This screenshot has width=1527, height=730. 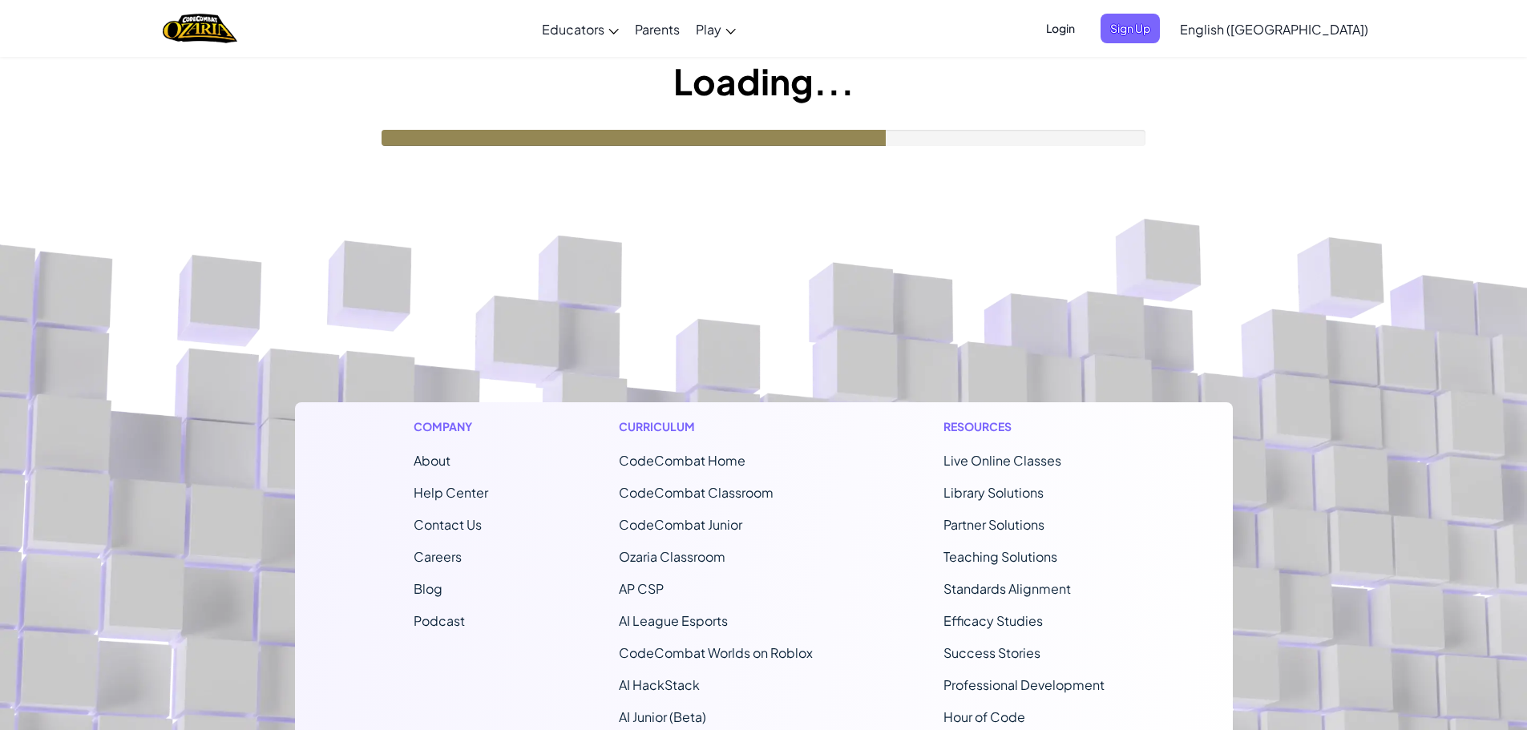 I want to click on span: Educators, so click(x=573, y=29).